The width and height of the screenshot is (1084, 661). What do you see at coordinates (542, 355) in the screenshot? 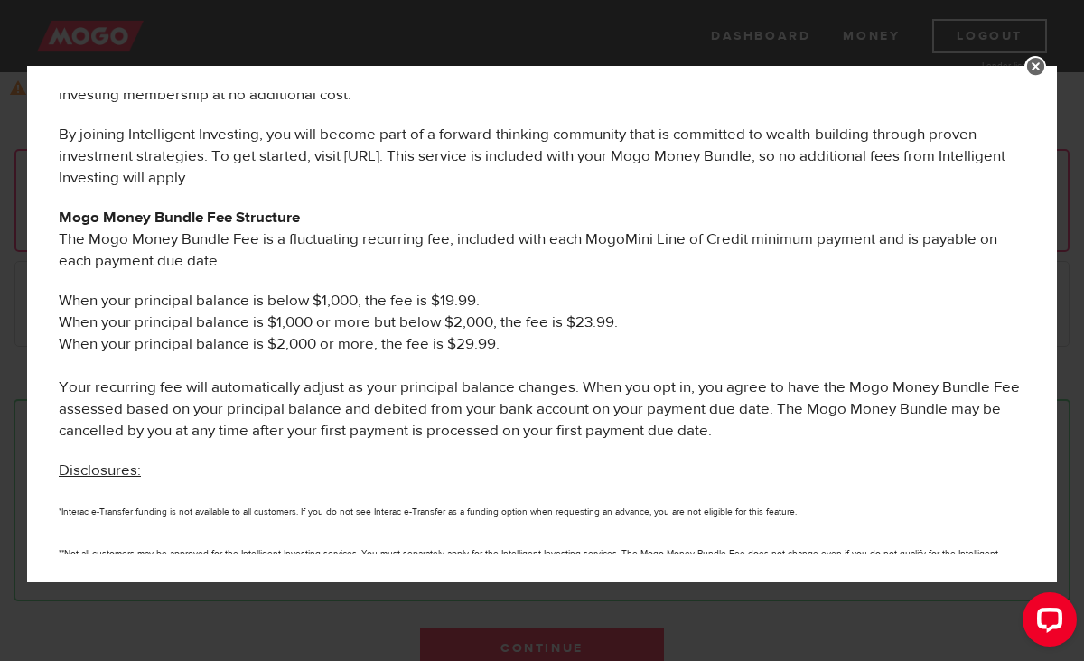
I see `li: When your principal balance is $2,000 or more, the fee is $29.99.` at bounding box center [542, 355].